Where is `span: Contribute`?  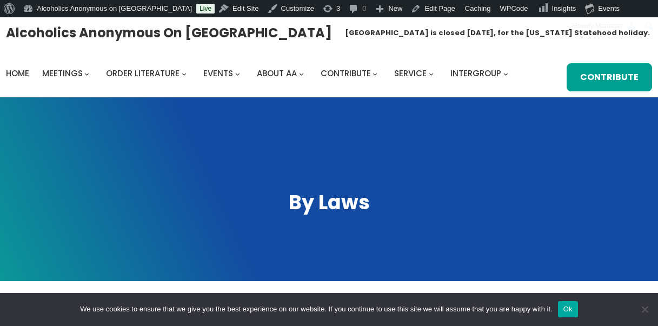 span: Contribute is located at coordinates (345, 73).